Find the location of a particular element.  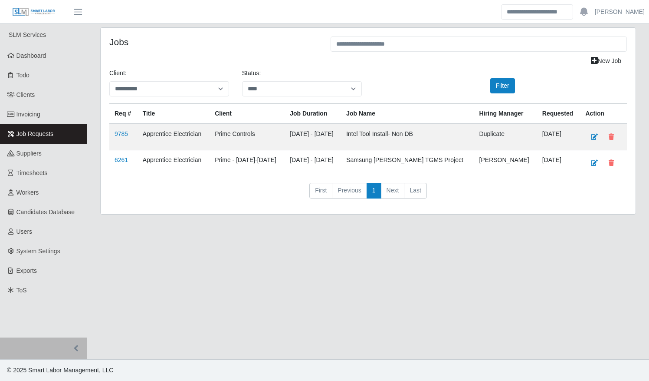

span: Job Requests is located at coordinates (35, 134).